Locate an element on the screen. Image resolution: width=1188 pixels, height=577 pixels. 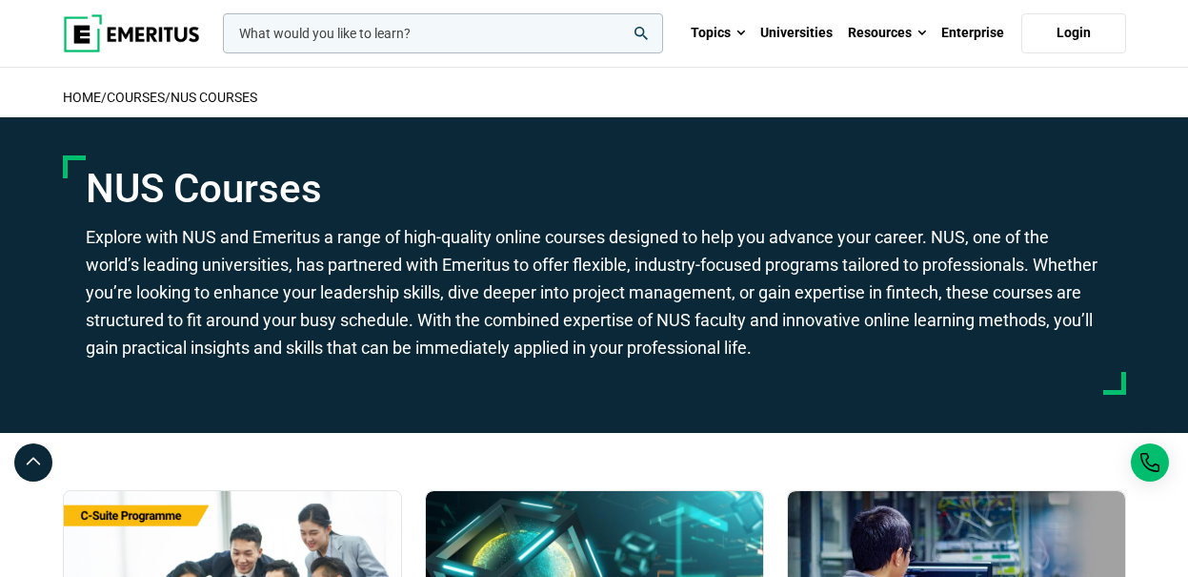
a: Login is located at coordinates (1074, 33).